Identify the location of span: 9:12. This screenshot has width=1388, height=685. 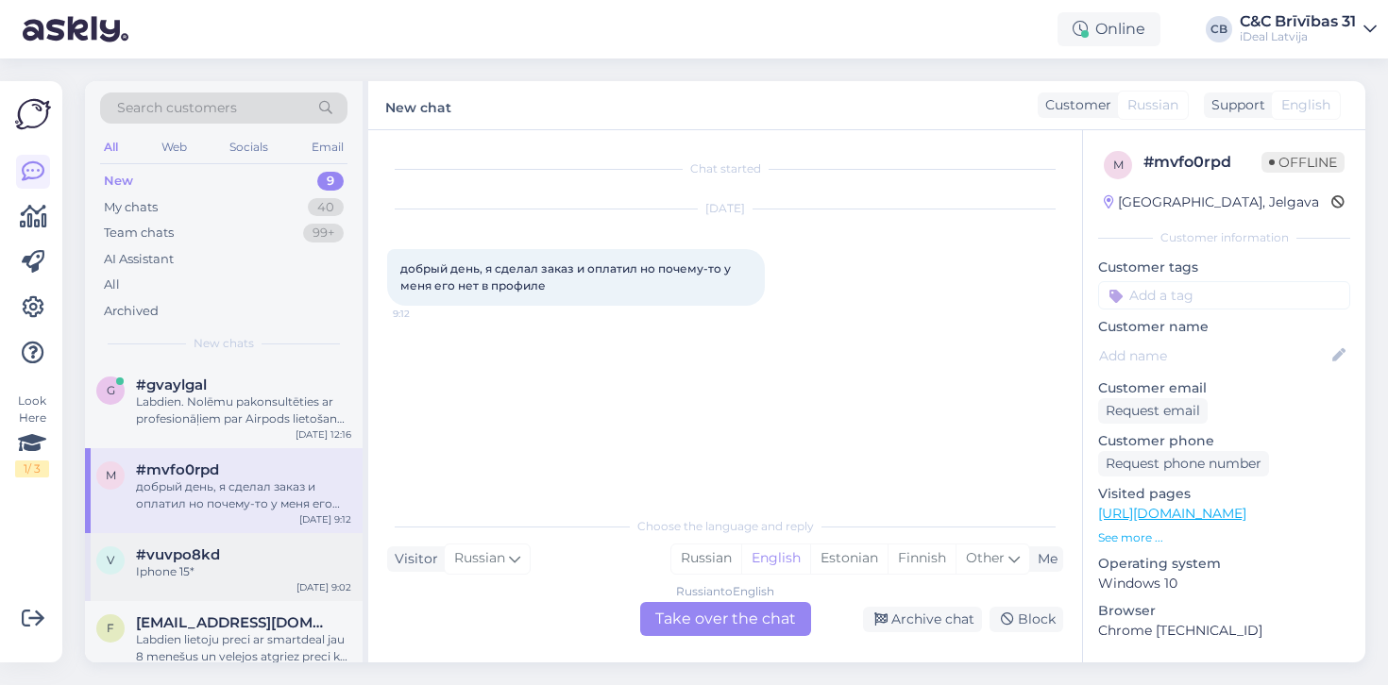
(428, 313).